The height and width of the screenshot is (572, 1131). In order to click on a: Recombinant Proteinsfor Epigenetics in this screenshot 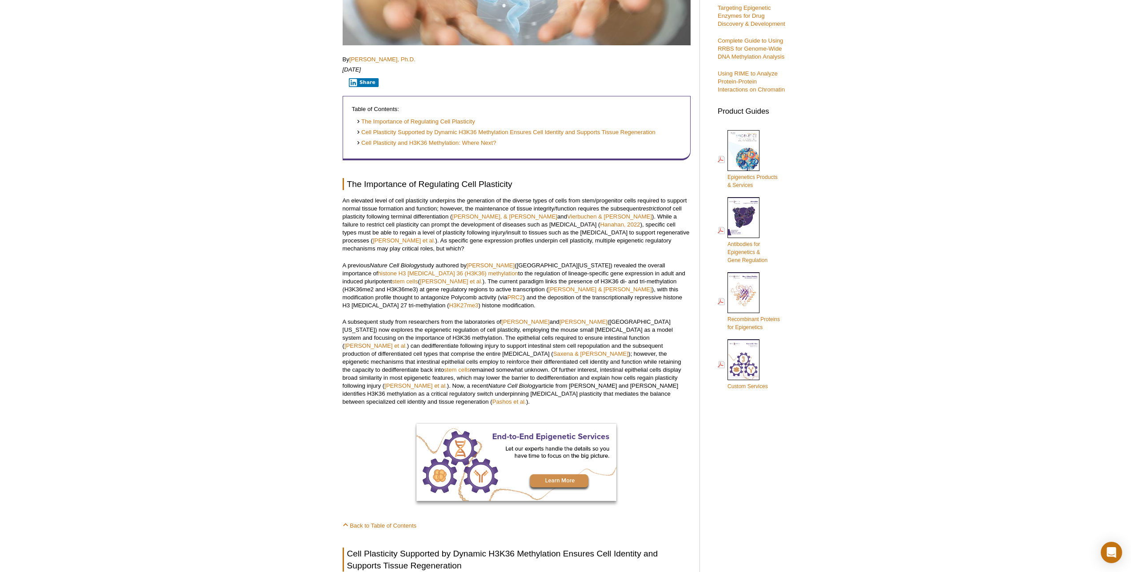, I will do `click(749, 302)`.